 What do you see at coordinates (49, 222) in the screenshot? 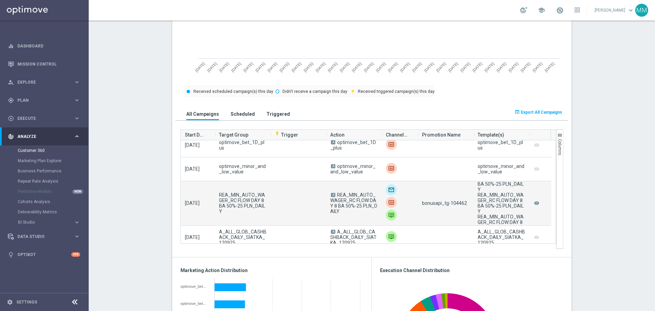
I see `button: BI Studio keyboard_arrow_right` at bounding box center [49, 222].